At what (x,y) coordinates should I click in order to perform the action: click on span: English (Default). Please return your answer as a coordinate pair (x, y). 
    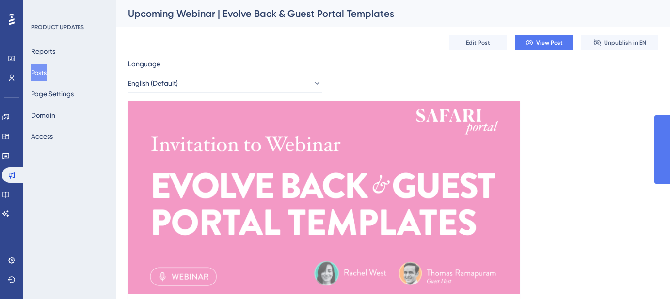
    Looking at the image, I should click on (153, 83).